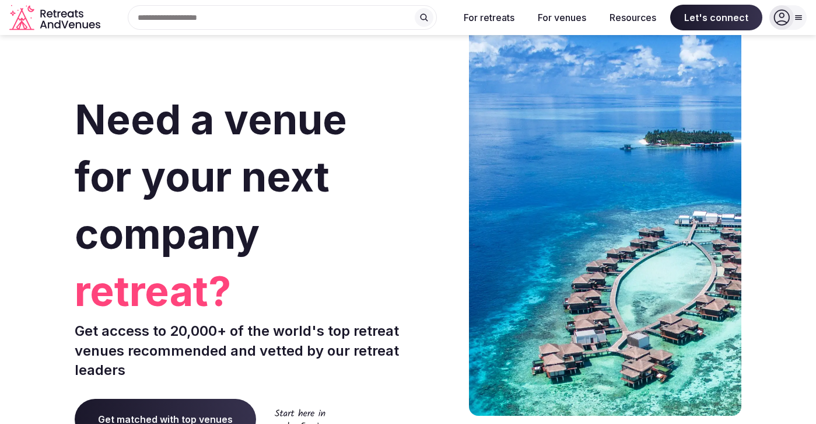 This screenshot has height=424, width=816. What do you see at coordinates (56, 18) in the screenshot?
I see `svg: Retreats and Venues company logo` at bounding box center [56, 18].